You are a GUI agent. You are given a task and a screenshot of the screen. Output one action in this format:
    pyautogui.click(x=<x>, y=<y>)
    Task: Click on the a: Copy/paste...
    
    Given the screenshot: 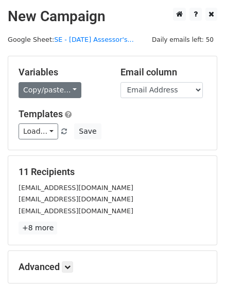 What is the action you would take?
    pyautogui.click(x=50, y=90)
    